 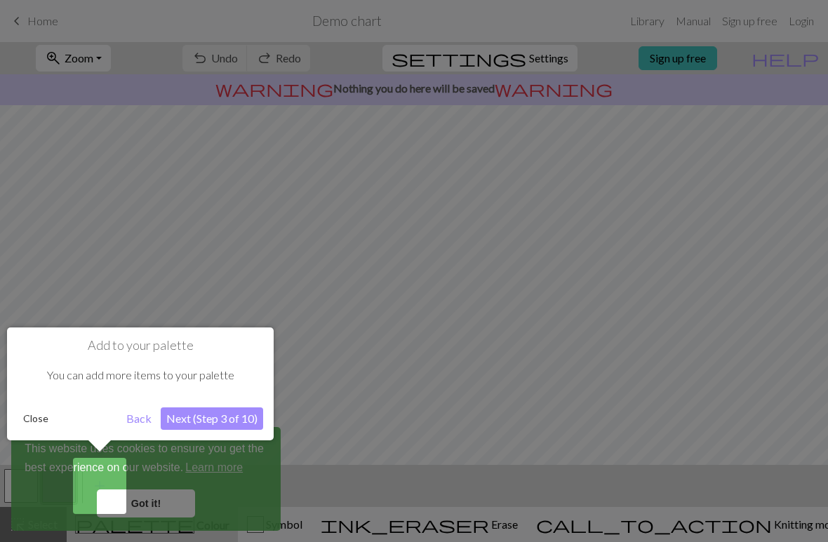 What do you see at coordinates (140, 384) in the screenshot?
I see `div: Add to your palette` at bounding box center [140, 384].